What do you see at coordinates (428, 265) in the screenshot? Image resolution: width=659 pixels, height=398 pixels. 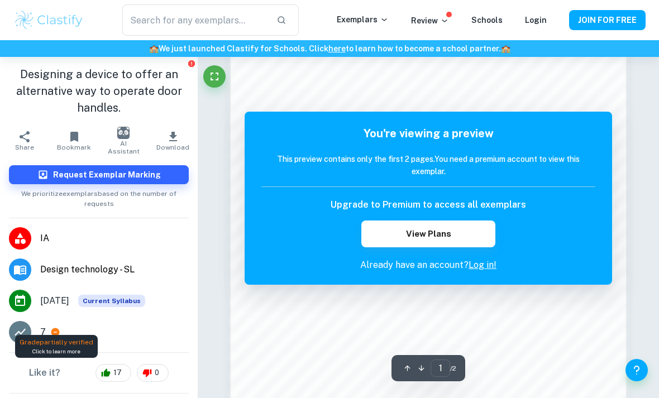 I see `p: Already have an account?` at bounding box center [428, 265].